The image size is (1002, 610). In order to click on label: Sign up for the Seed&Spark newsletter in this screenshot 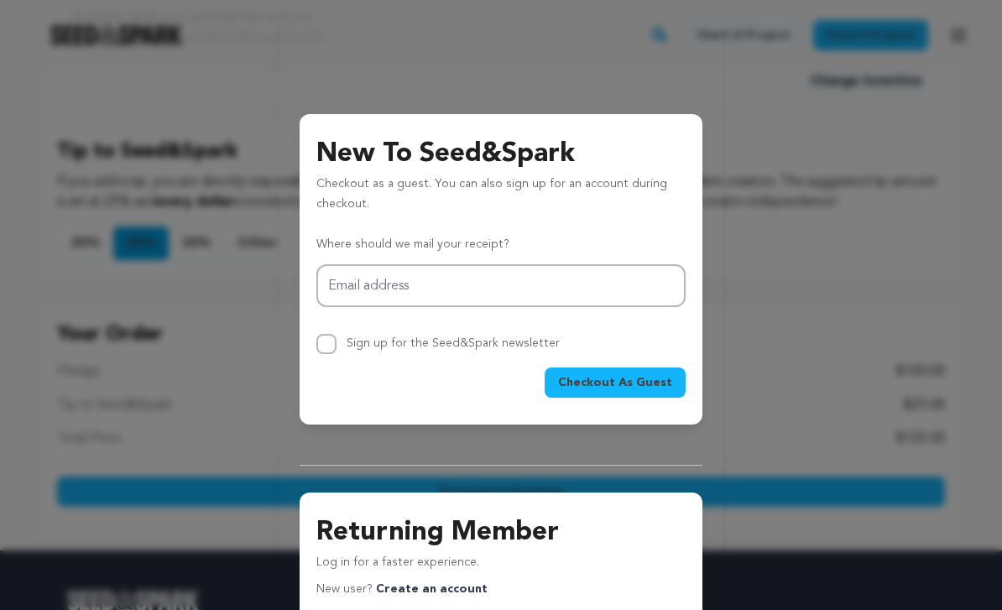, I will do `click(453, 343)`.